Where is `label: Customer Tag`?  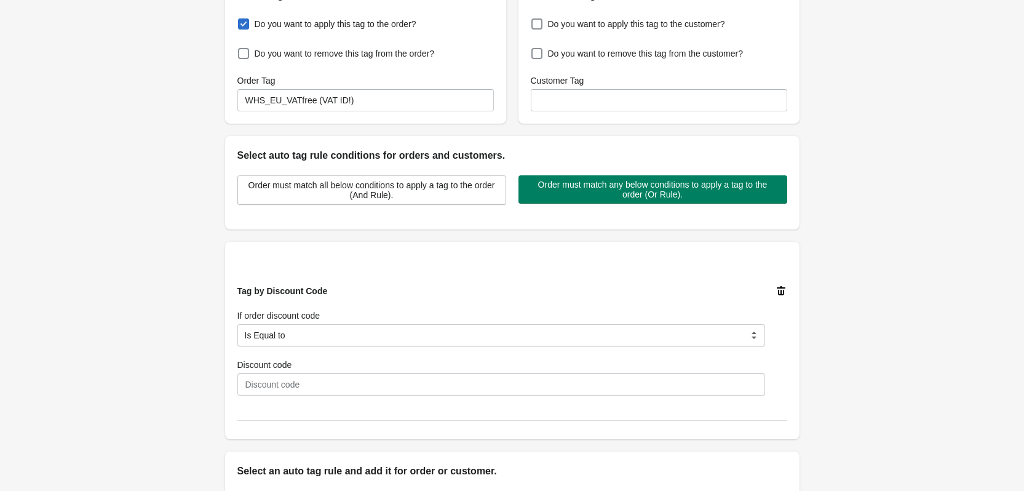 label: Customer Tag is located at coordinates (557, 81).